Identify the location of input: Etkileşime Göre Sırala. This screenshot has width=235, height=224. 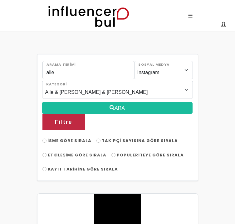
(44, 155).